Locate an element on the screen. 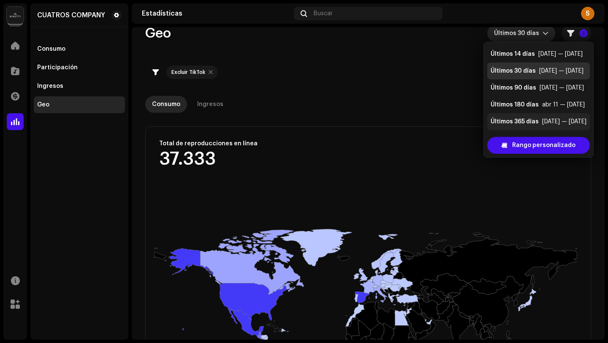 The height and width of the screenshot is (343, 608). p-badge: 1 is located at coordinates (584, 33).